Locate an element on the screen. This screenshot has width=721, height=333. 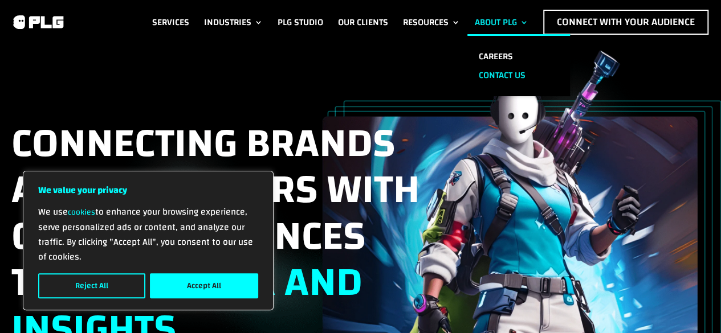
button: Reject All is located at coordinates (92, 286).